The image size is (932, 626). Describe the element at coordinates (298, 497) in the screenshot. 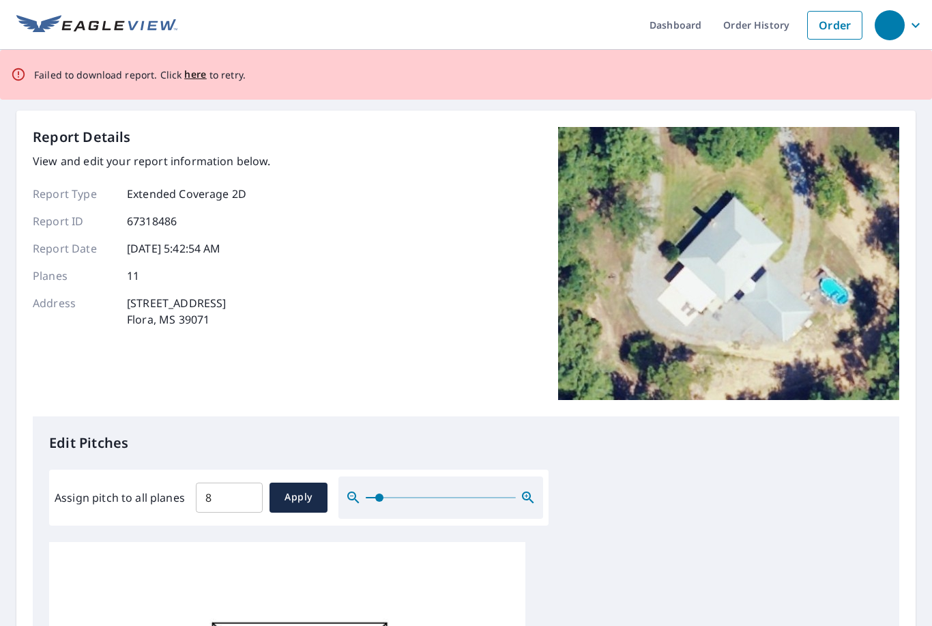

I see `button: Apply` at that location.